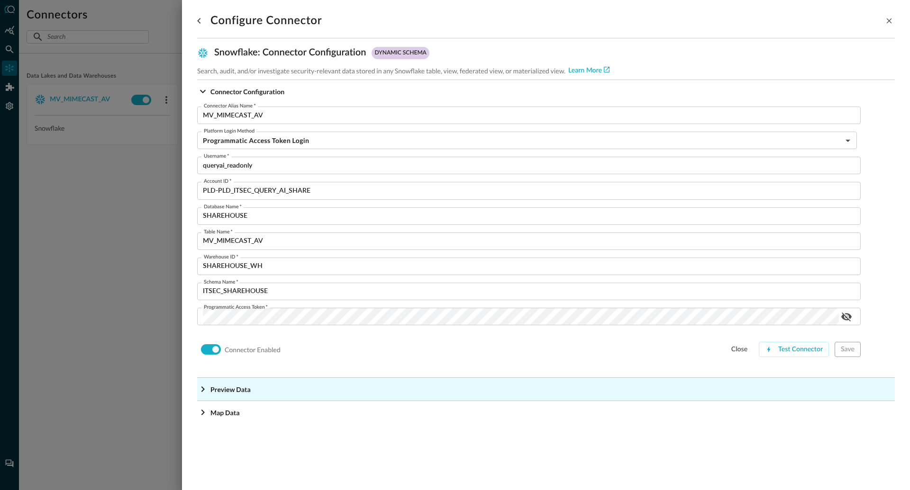 This screenshot has height=490, width=910. Describe the element at coordinates (229, 131) in the screenshot. I see `label: Platform Login Method` at that location.